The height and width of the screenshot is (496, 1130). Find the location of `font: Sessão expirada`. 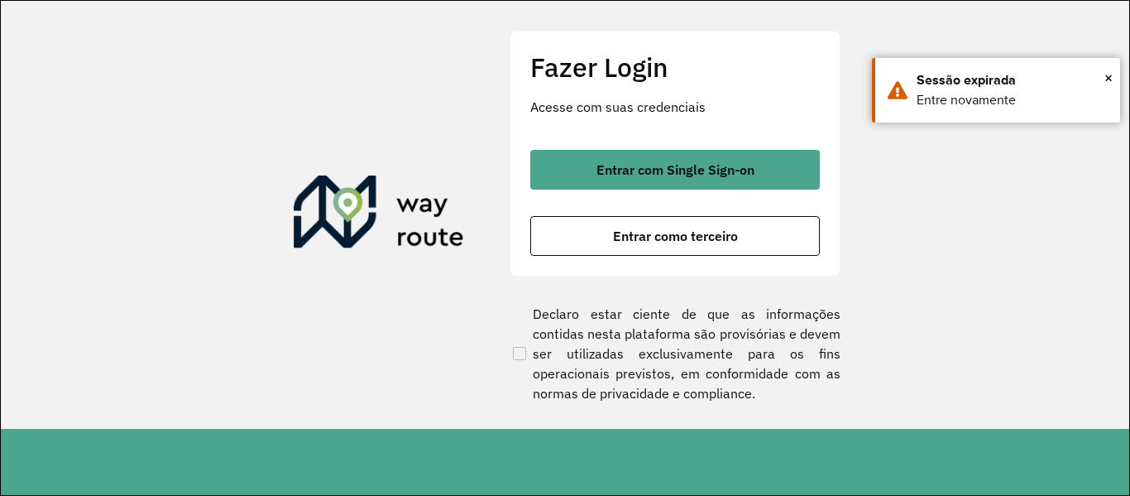

font: Sessão expirada is located at coordinates (966, 79).